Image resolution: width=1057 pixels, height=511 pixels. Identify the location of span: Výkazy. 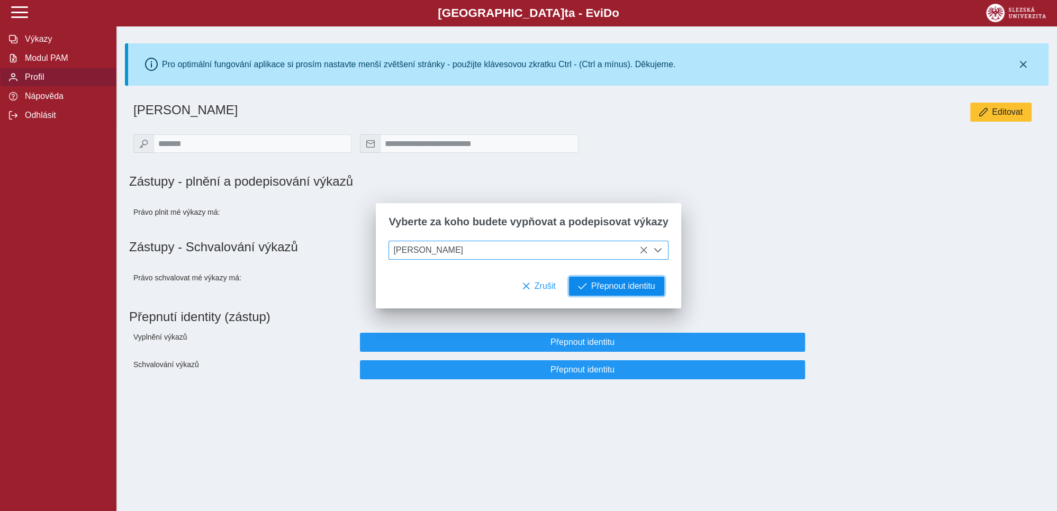
(65, 39).